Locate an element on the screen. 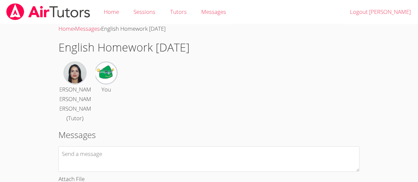  img: airtutors_banner-c4298cdbf04f3fff15de1276eac7730deb9818008684d7c2e4769d2f7ddbe033.png is located at coordinates (48, 12).